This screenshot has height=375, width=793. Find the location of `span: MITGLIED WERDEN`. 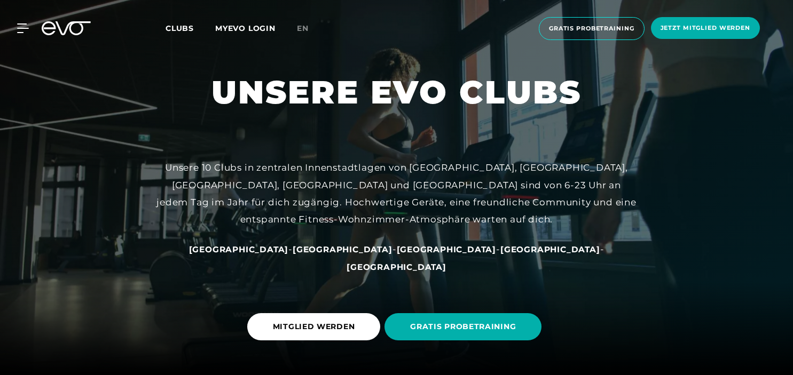

span: MITGLIED WERDEN is located at coordinates (314, 327).